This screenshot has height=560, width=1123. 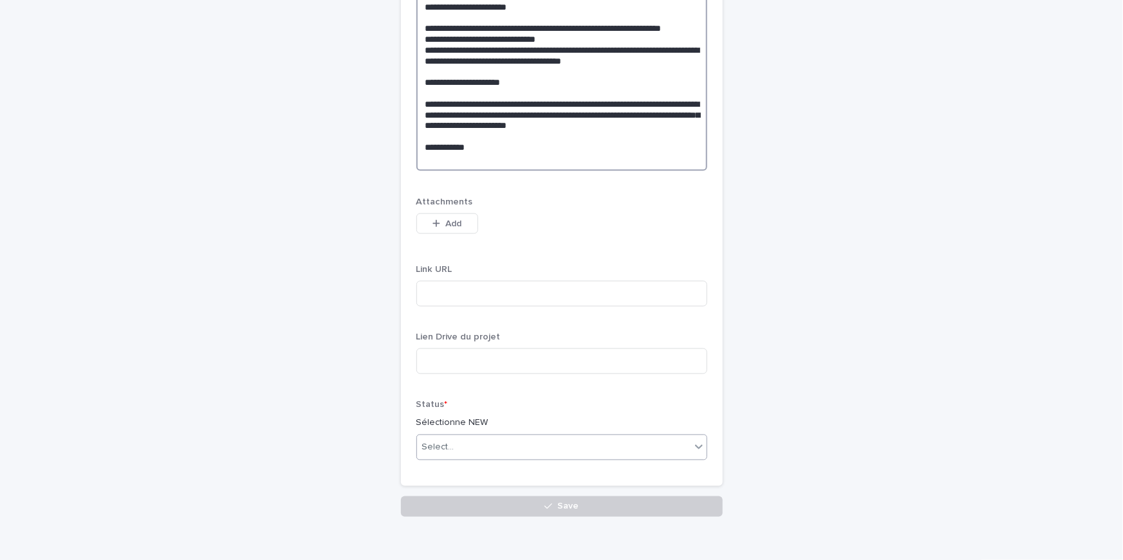 What do you see at coordinates (432, 405) in the screenshot?
I see `span: Status` at bounding box center [432, 405].